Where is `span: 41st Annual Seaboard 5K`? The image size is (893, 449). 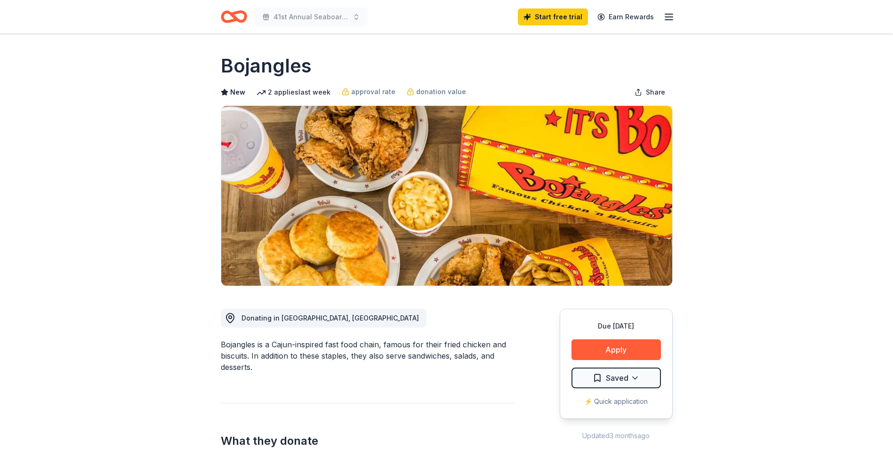
span: 41st Annual Seaboard 5K is located at coordinates (311, 17).